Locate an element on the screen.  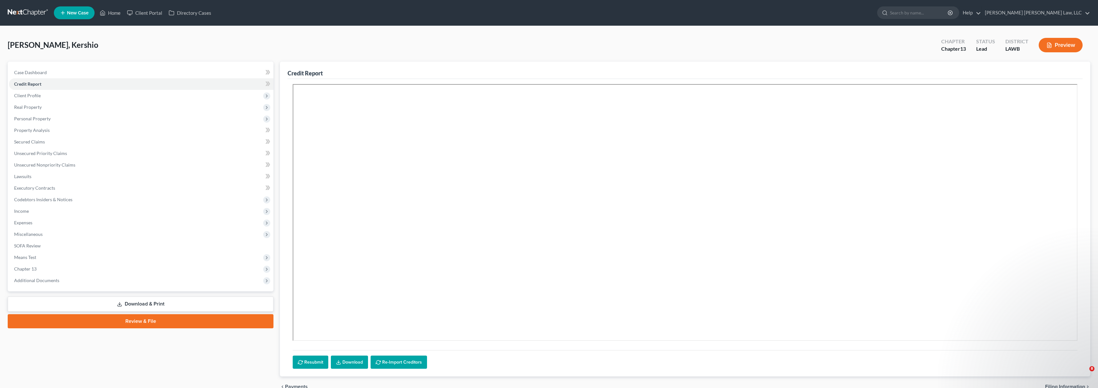
a: Directory Cases is located at coordinates (190, 13).